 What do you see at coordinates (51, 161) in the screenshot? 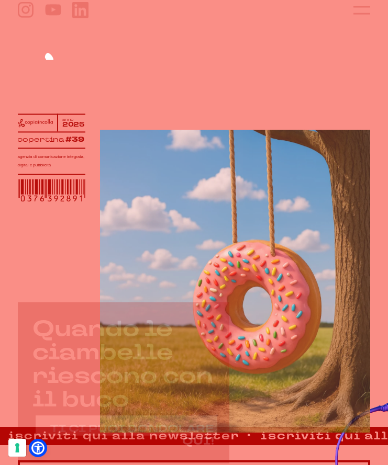
I see `h1: agenzia di comunicazione integrata, digital e pubblicità` at bounding box center [51, 161].